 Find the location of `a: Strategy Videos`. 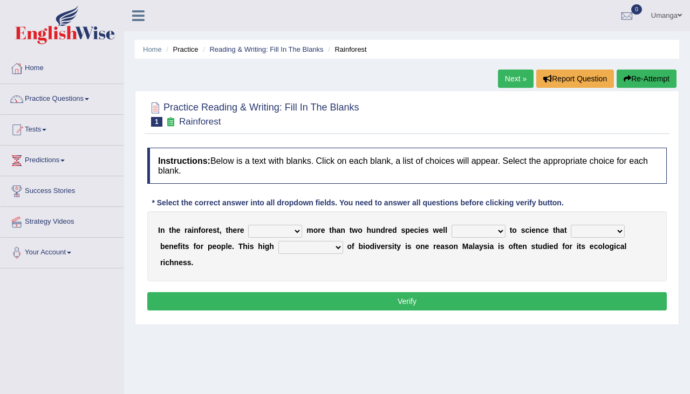

a: Strategy Videos is located at coordinates (62, 221).